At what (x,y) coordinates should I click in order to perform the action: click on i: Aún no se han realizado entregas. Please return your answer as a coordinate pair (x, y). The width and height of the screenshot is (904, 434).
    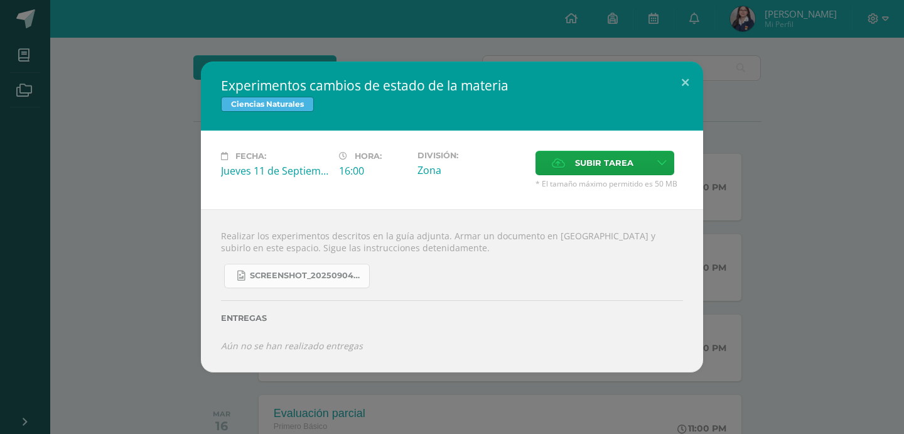
    Looking at the image, I should click on (292, 345).